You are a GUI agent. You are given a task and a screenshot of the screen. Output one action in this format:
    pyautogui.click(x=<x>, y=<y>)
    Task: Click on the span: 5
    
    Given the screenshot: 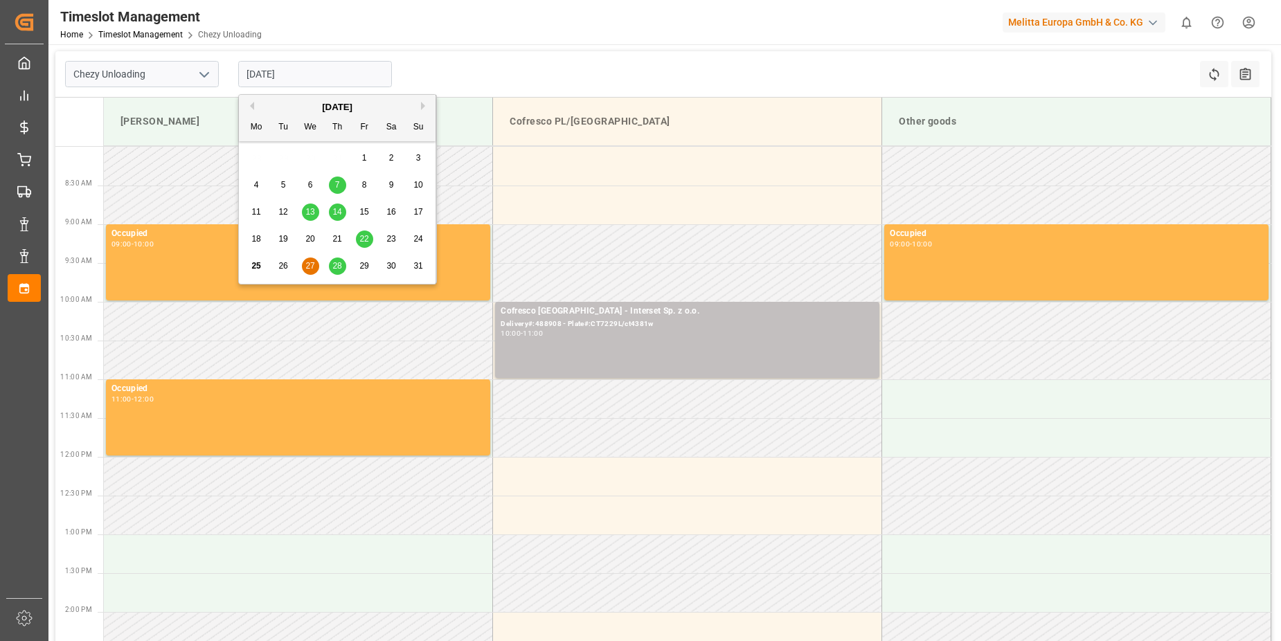 What is the action you would take?
    pyautogui.click(x=283, y=185)
    